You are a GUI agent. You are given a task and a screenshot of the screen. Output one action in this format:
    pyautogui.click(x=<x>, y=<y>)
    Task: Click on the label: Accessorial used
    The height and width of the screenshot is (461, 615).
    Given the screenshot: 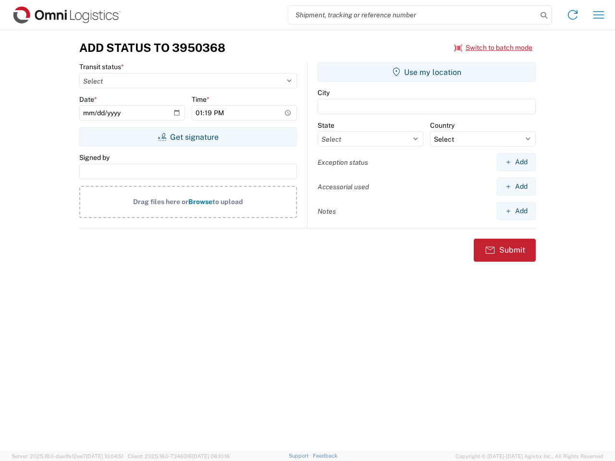 What is the action you would take?
    pyautogui.click(x=343, y=187)
    